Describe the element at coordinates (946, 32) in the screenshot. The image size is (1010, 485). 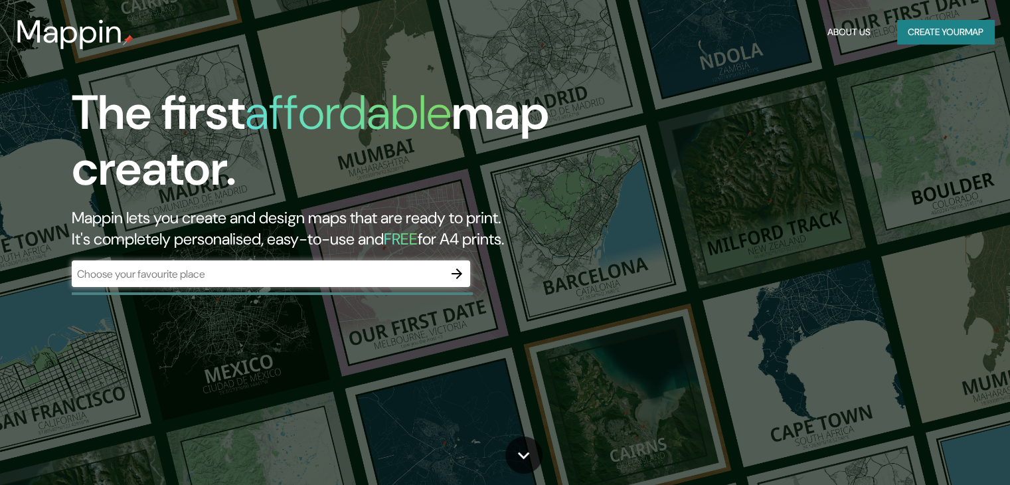
I see `button: Create yourmap` at that location.